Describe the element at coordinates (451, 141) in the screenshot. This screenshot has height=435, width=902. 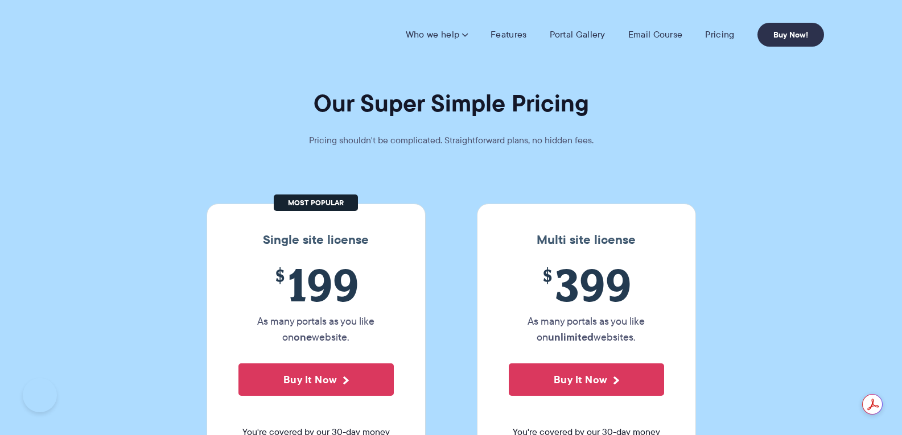
I see `p: Pricing shouldn't be complicated. Straightforward plans, no hidden fees.` at that location.